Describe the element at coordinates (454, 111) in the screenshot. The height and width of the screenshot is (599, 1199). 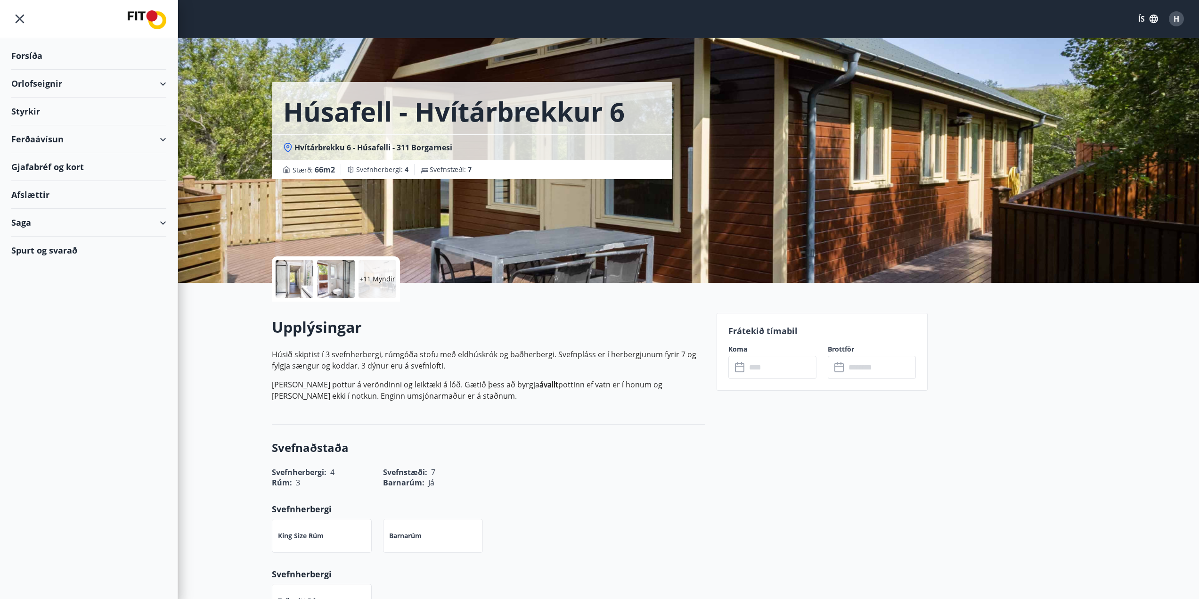
I see `h1: Húsafell - Hvítárbrekkur 6` at that location.